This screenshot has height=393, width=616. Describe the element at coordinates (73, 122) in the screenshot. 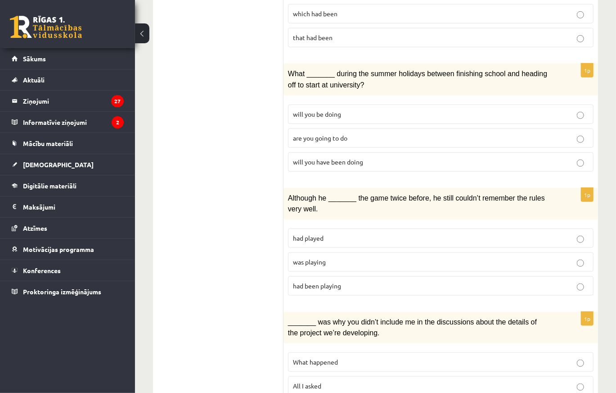

I see `legend: Informatīvie ziņojumi` at that location.